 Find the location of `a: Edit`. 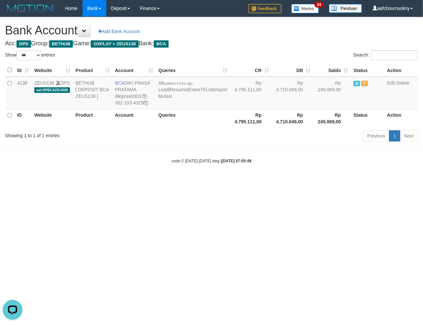

a: Edit is located at coordinates (391, 83).